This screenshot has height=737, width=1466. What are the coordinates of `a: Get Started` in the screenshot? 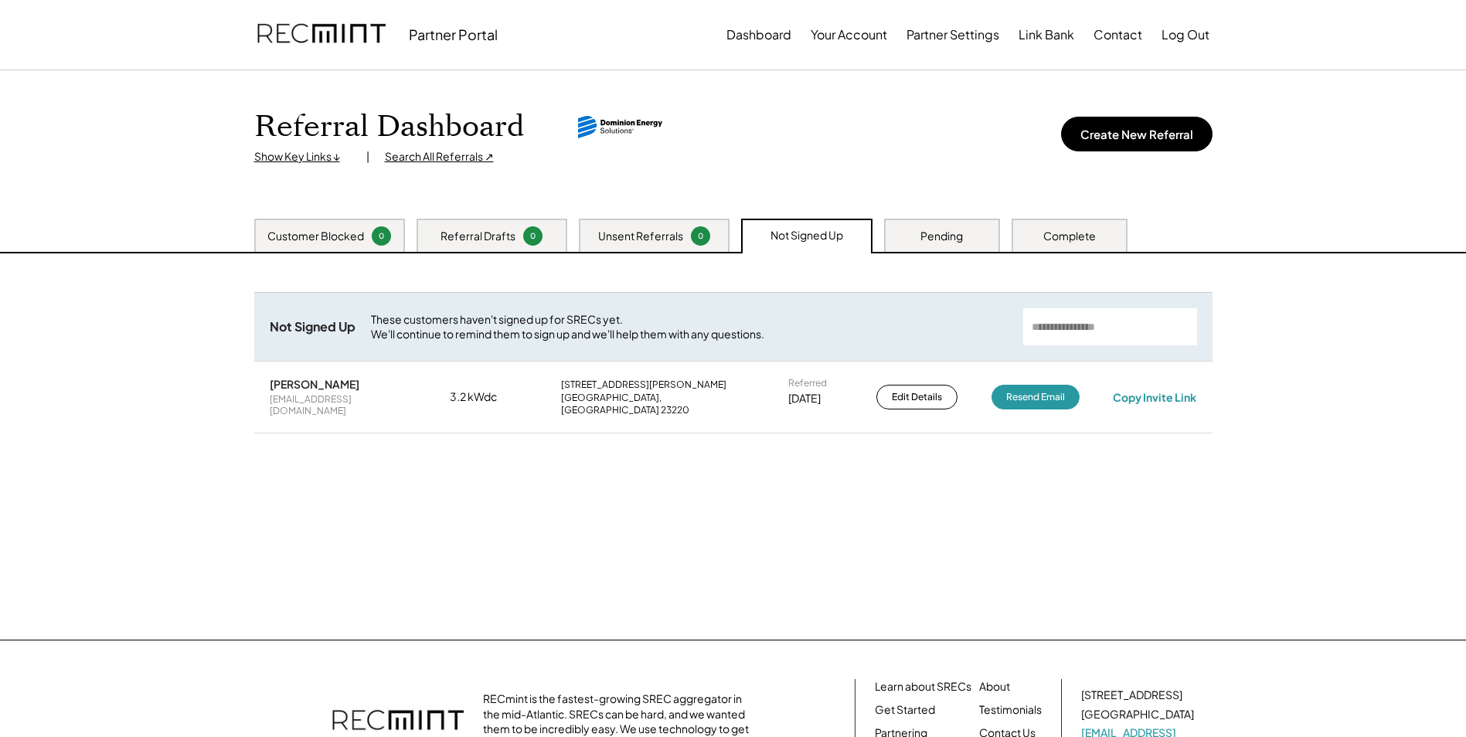 It's located at (905, 710).